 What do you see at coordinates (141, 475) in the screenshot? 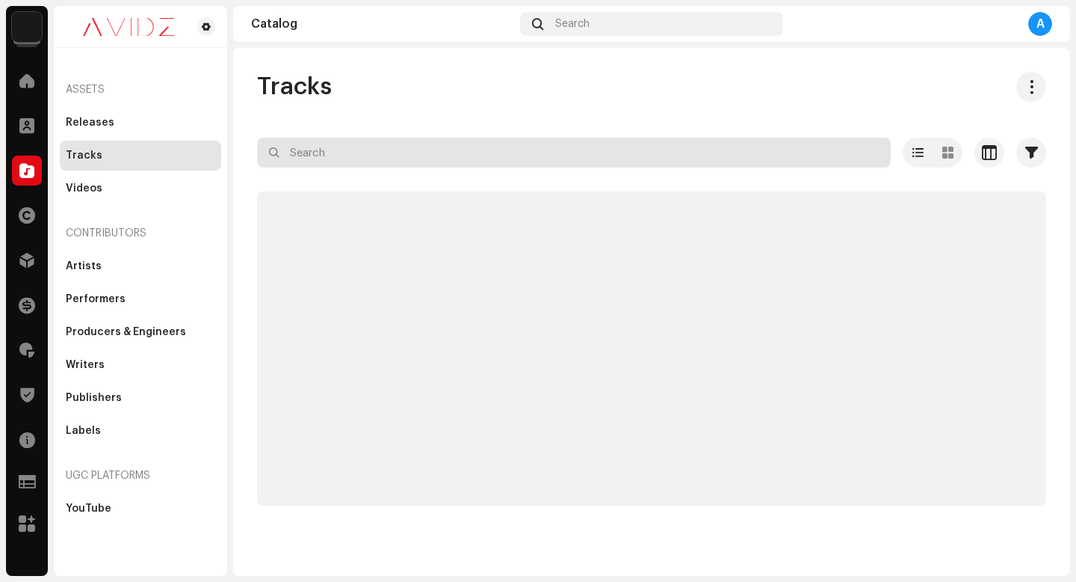
I see `re-a-nav-header: UGC Platforms` at bounding box center [141, 475].